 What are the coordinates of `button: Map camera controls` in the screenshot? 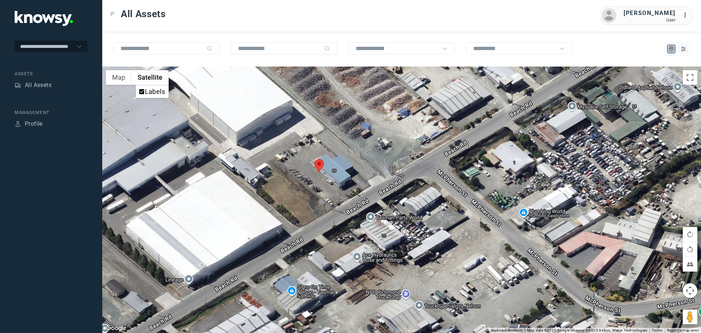 It's located at (690, 290).